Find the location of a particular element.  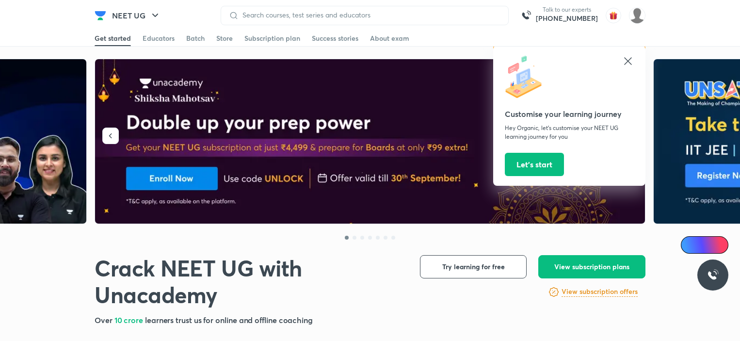

img: avatar is located at coordinates (613, 16).